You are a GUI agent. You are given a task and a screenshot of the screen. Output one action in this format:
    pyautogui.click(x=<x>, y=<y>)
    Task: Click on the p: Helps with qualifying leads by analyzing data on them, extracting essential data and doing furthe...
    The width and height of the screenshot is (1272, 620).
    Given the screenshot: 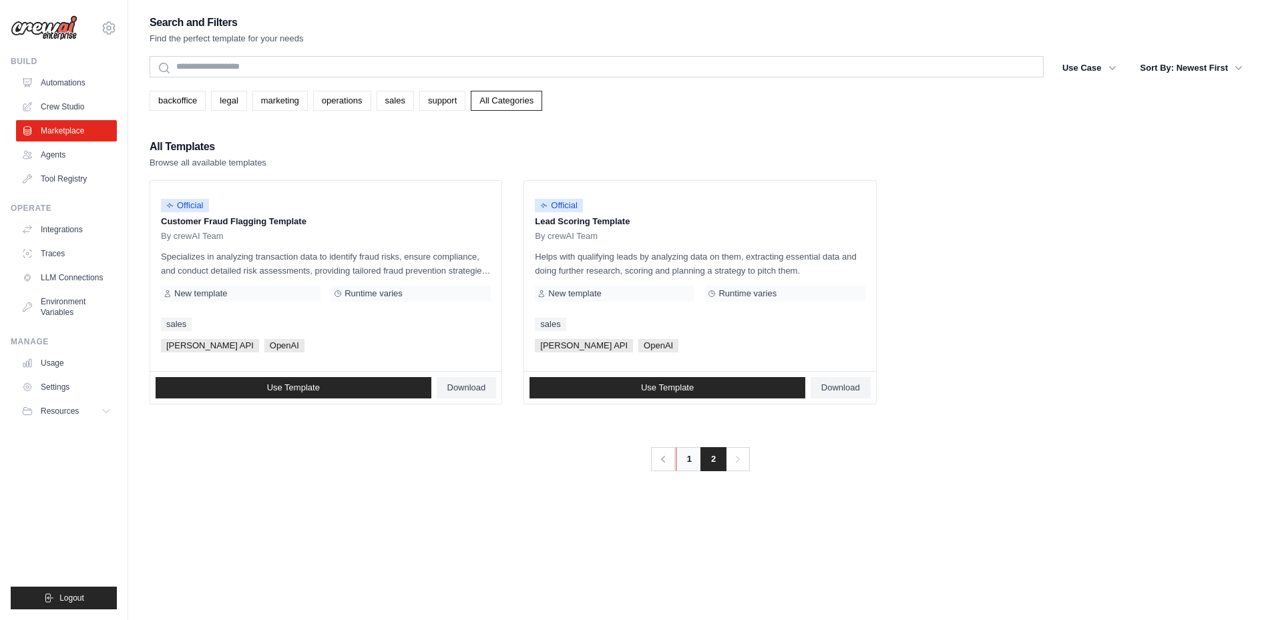 What is the action you would take?
    pyautogui.click(x=700, y=264)
    